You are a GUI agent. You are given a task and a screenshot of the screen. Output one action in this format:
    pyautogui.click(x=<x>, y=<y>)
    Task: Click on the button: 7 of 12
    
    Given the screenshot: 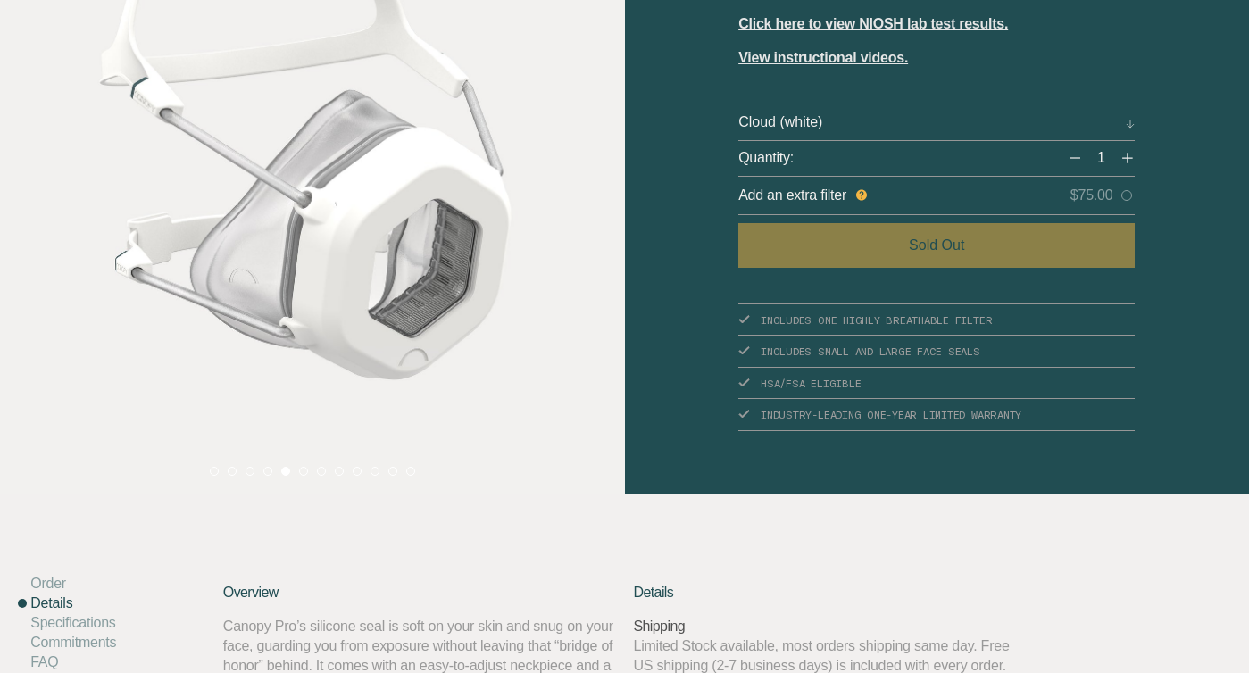 What is the action you would take?
    pyautogui.click(x=321, y=471)
    